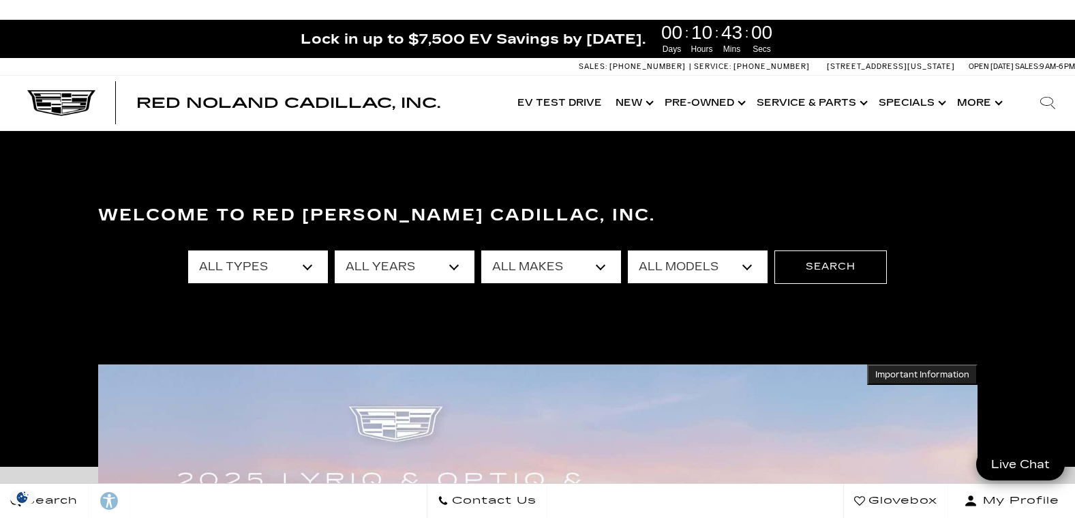 This screenshot has height=518, width=1075. What do you see at coordinates (902, 501) in the screenshot?
I see `span: Glovebox` at bounding box center [902, 501].